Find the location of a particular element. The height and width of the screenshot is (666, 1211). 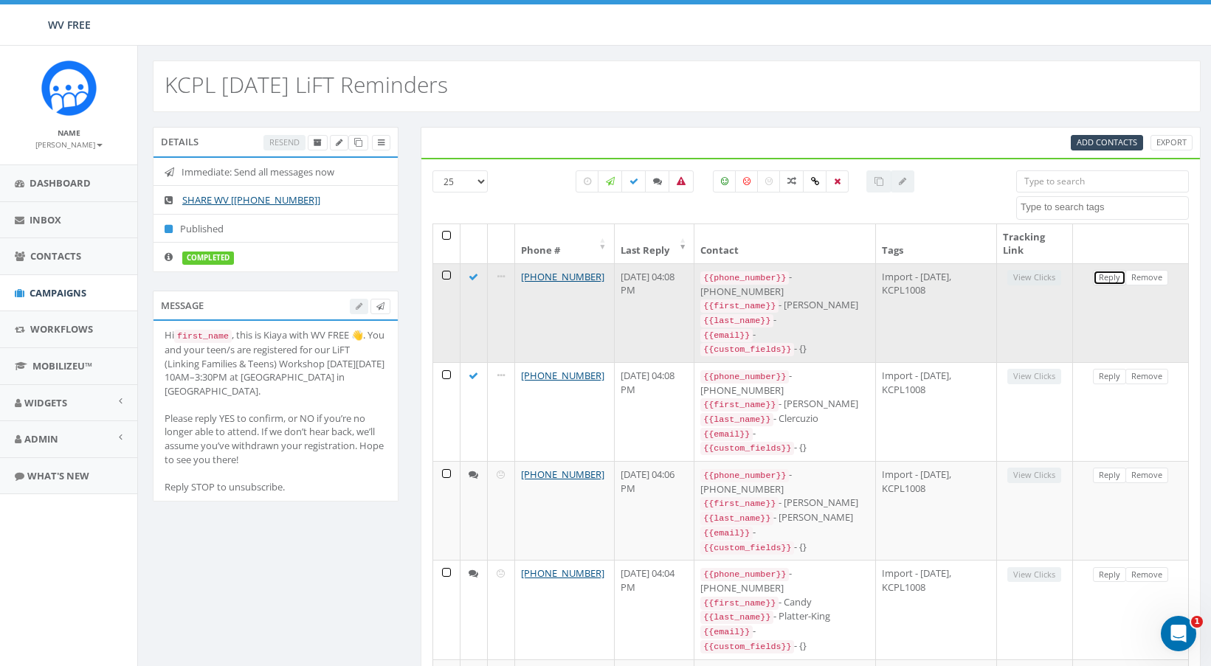

div: Hi , this is Kiaya with WV FREE 👋. You and your teen/s are registered for our LiFT (Linking Famil... is located at coordinates (275, 411).